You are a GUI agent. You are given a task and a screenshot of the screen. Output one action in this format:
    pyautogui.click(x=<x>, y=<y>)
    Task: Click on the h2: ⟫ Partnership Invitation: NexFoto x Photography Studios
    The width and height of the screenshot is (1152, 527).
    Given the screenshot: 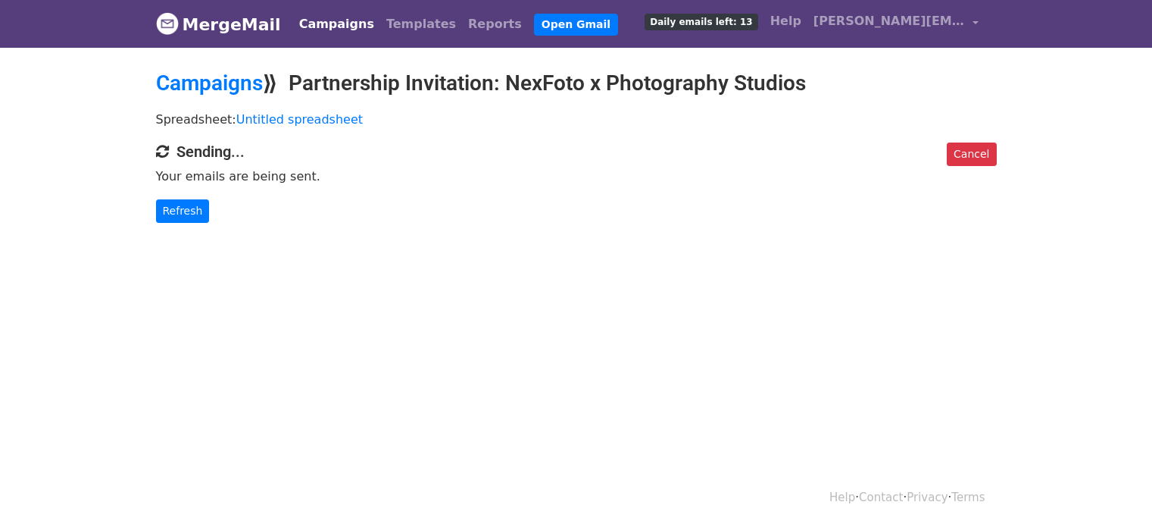 What is the action you would take?
    pyautogui.click(x=577, y=83)
    